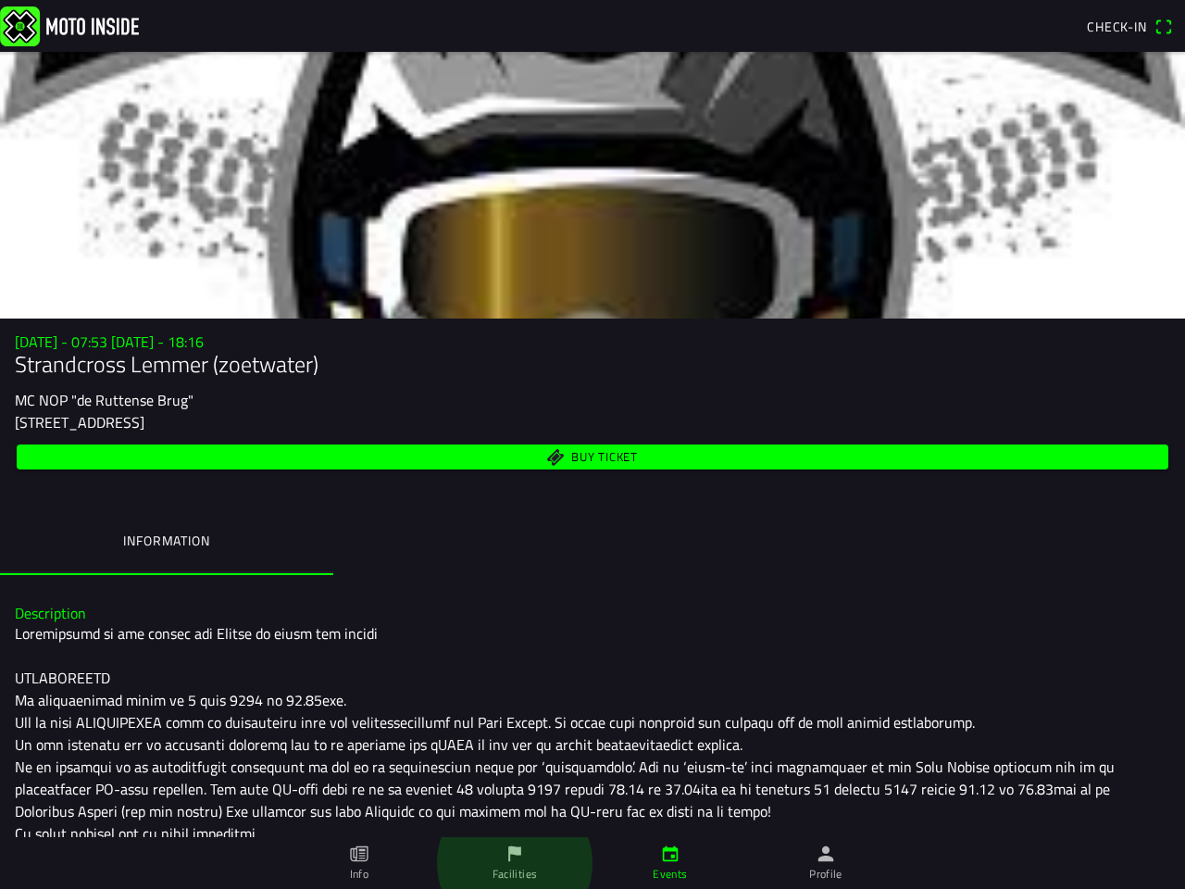 The width and height of the screenshot is (1185, 889). What do you see at coordinates (669, 874) in the screenshot?
I see `ion-label: Events` at bounding box center [669, 874].